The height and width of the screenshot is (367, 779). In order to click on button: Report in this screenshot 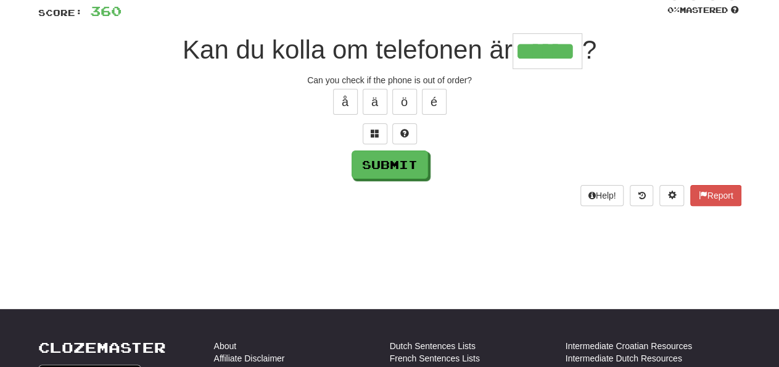, I will do `click(716, 196)`.